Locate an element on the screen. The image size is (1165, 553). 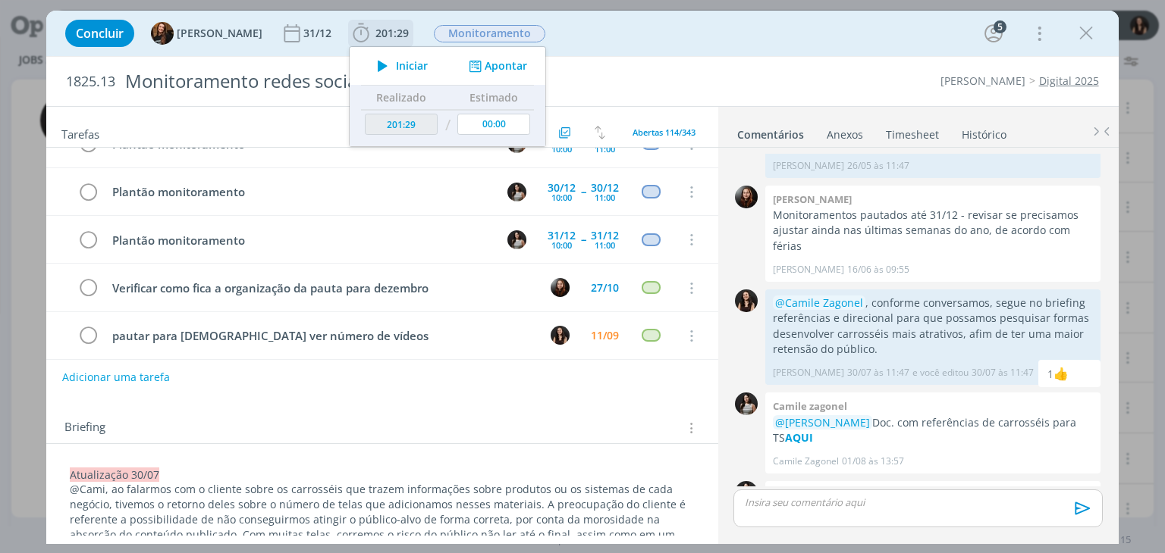
div: Anexos is located at coordinates (845, 135).